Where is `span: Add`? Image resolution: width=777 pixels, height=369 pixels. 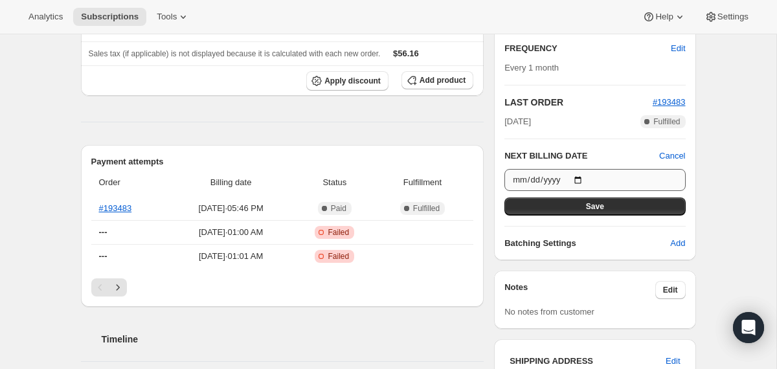 span: Add is located at coordinates (677, 243).